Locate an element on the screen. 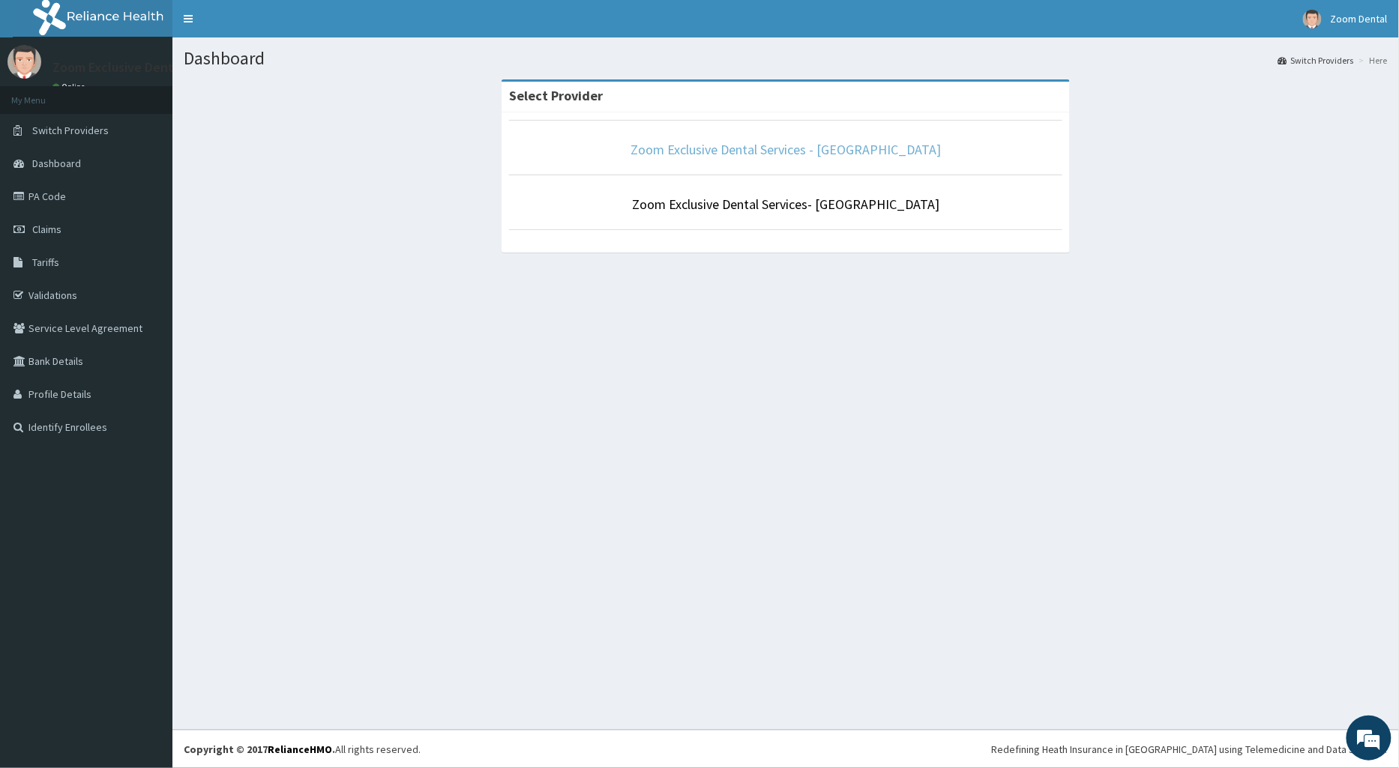 The width and height of the screenshot is (1399, 768). span: Dashboard is located at coordinates (56, 163).